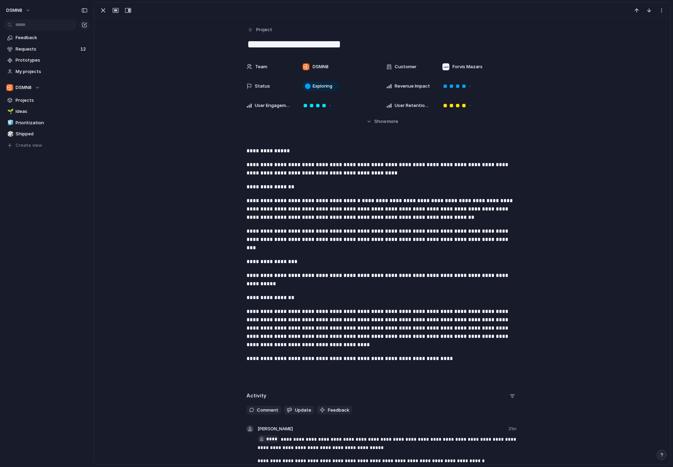 This screenshot has width=673, height=467. I want to click on span: Forvis Mazars, so click(467, 67).